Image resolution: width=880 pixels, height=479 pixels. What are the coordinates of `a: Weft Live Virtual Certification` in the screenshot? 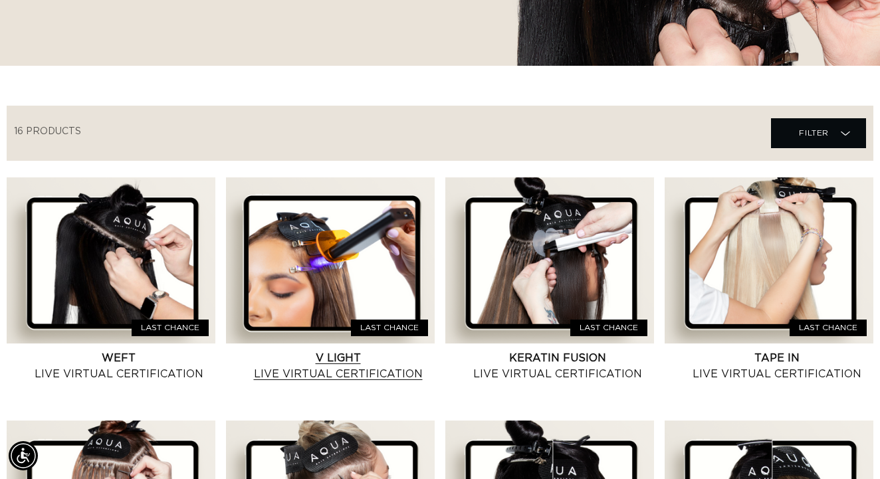 It's located at (118, 366).